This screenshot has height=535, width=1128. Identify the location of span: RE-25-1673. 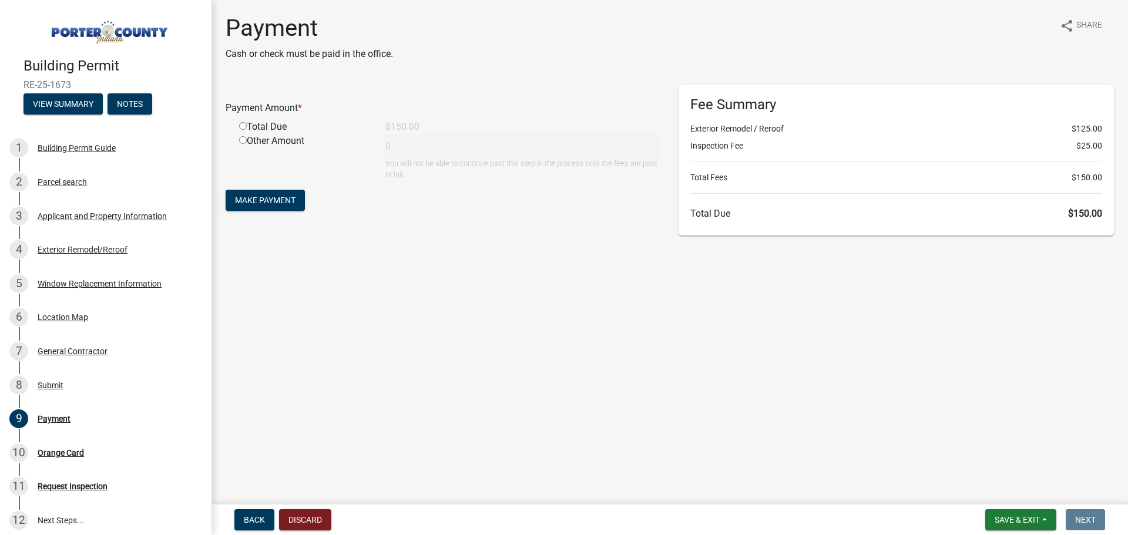
(106, 85).